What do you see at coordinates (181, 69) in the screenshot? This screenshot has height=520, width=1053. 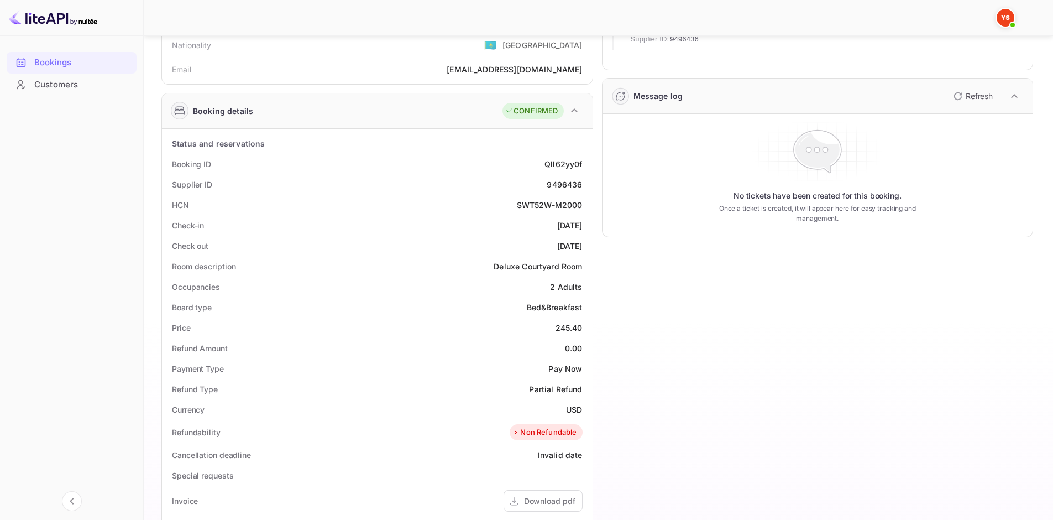 I see `div: Email` at bounding box center [181, 69].